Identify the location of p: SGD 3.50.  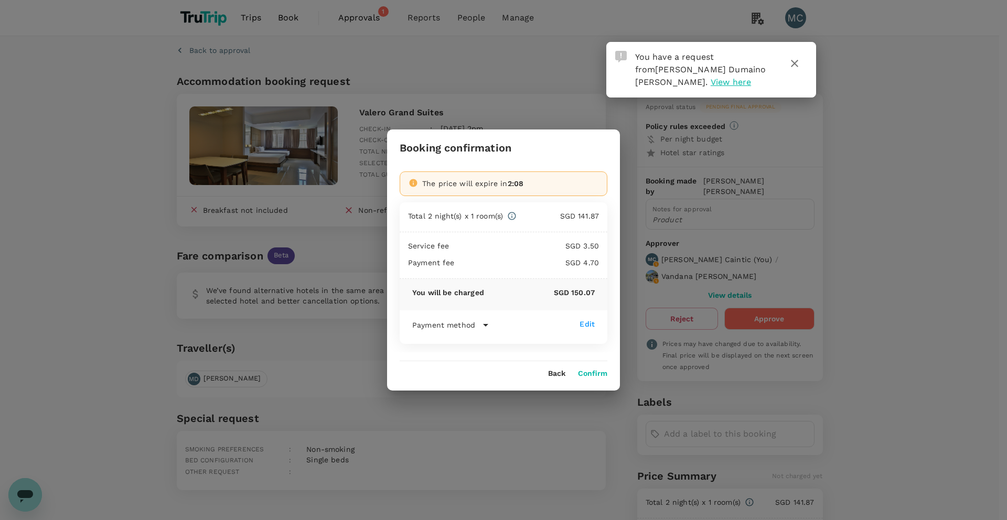
(524, 246).